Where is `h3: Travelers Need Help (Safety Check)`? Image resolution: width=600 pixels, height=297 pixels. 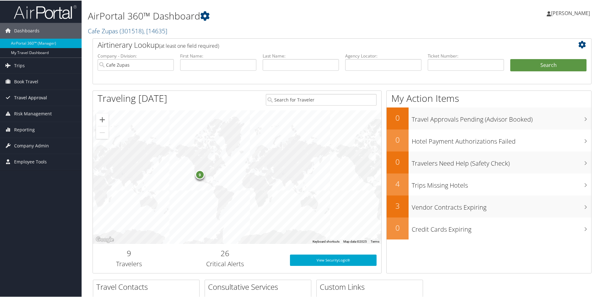
h3: Travelers Need Help (Safety Check) is located at coordinates (501, 161).